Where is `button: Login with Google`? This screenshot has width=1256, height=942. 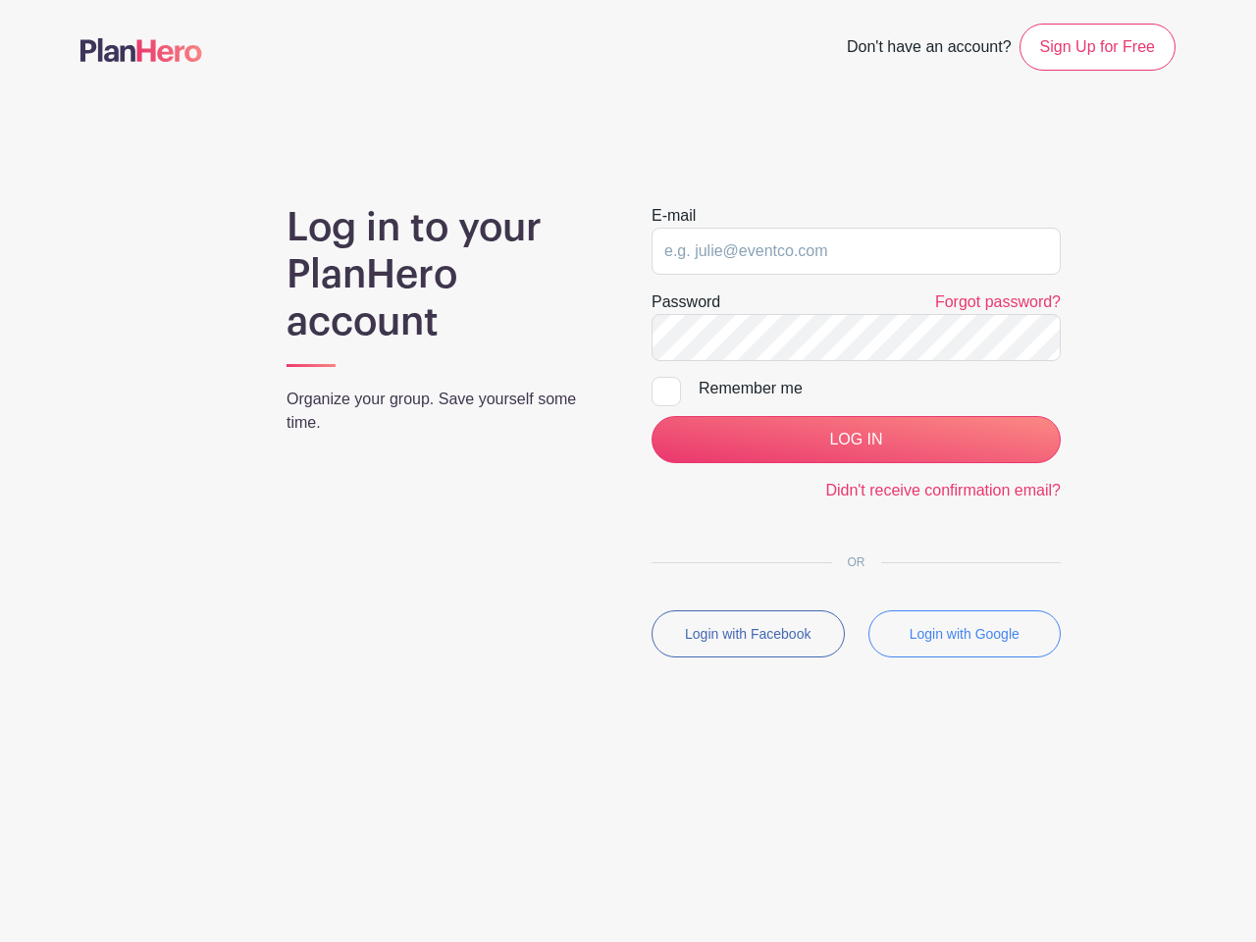 button: Login with Google is located at coordinates (965, 634).